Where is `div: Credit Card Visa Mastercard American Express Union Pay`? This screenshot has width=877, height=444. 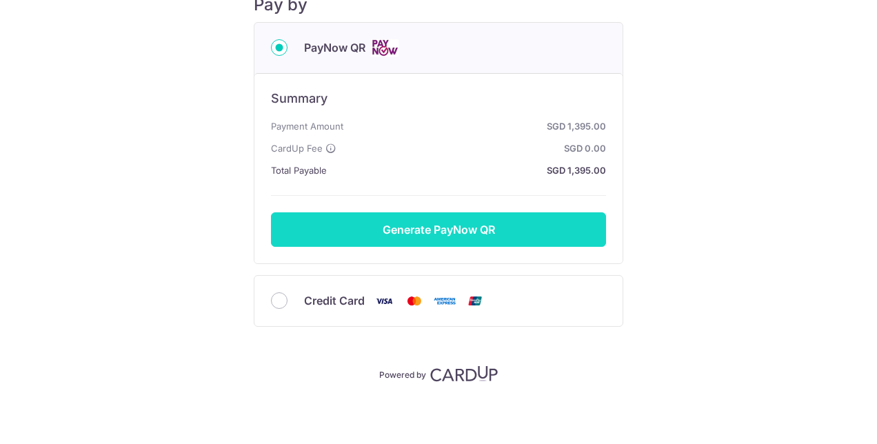 div: Credit Card Visa Mastercard American Express Union Pay is located at coordinates (438, 301).